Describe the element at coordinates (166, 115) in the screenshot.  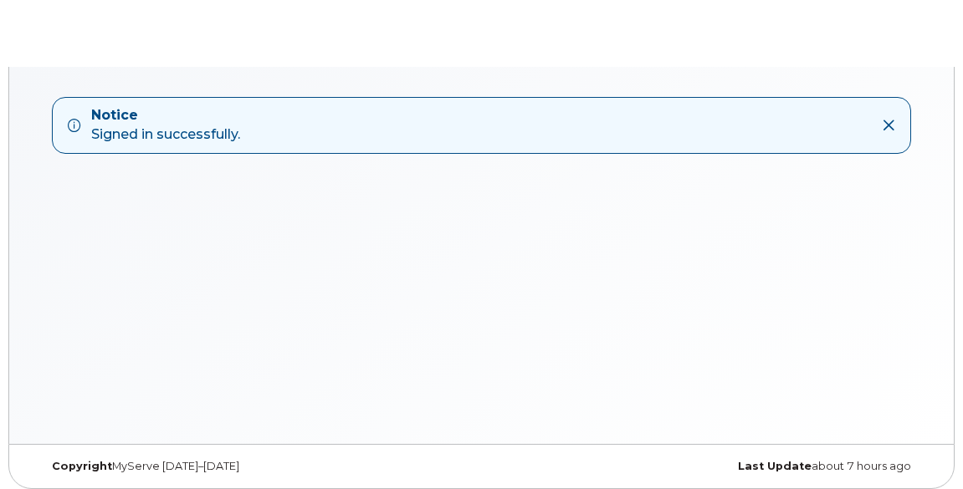
I see `strong: Notice` at that location.